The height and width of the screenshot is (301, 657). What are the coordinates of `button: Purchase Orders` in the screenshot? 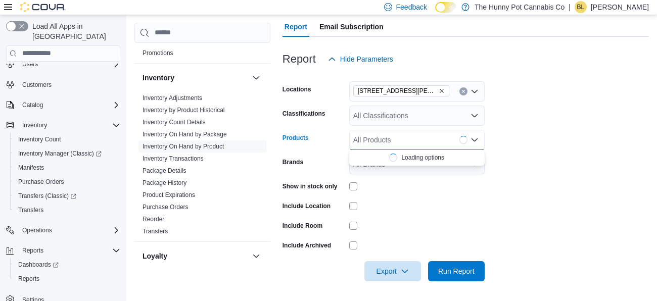 It's located at (67, 182).